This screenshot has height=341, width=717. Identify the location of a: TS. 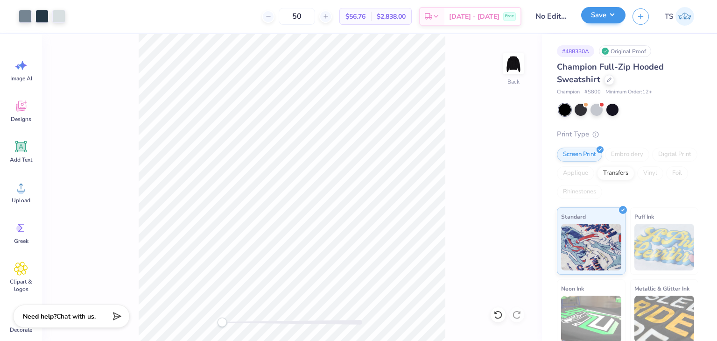
(679, 16).